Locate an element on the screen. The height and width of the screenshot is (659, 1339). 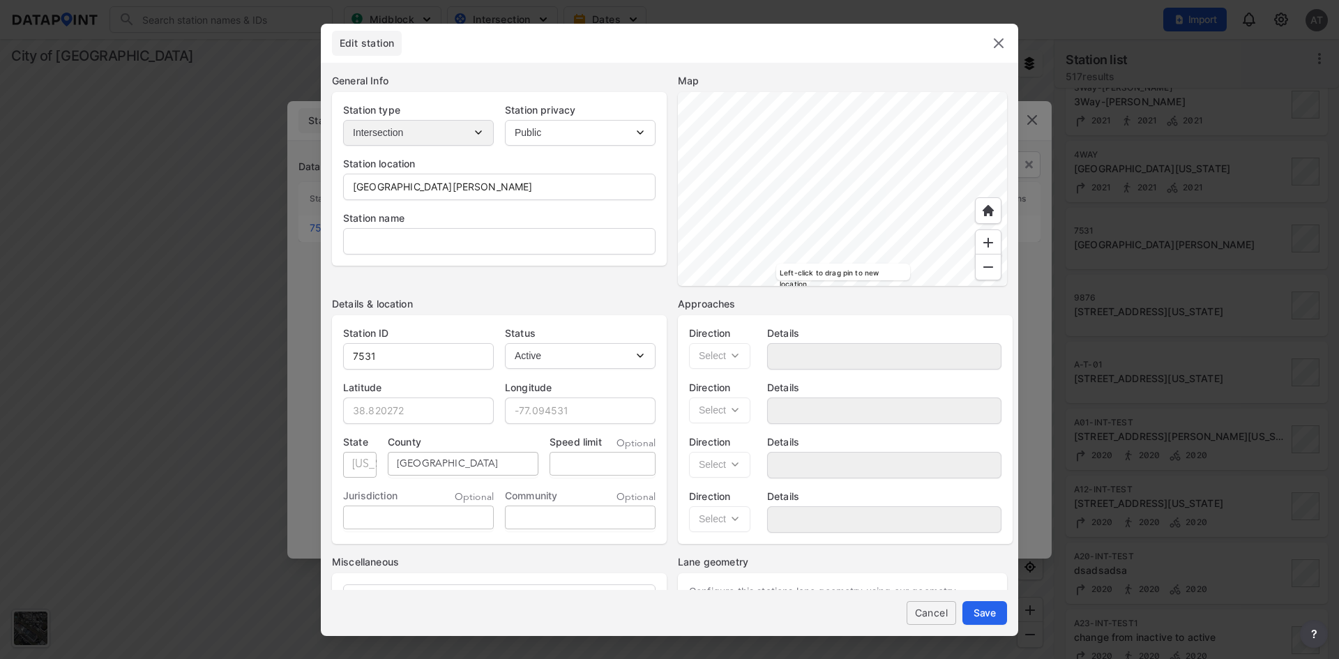
label: Jurisdiction is located at coordinates (370, 496).